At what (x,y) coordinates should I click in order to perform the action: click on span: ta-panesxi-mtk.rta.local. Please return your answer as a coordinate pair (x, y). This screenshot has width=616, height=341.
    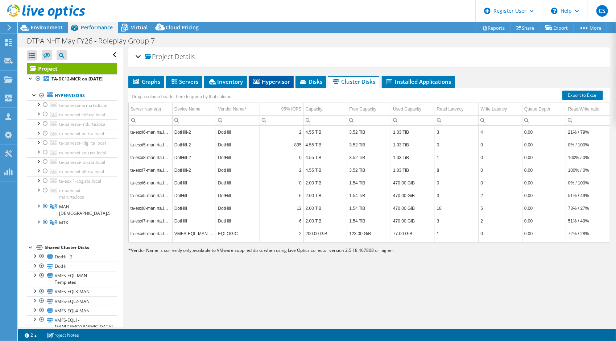
    Looking at the image, I should click on (83, 124).